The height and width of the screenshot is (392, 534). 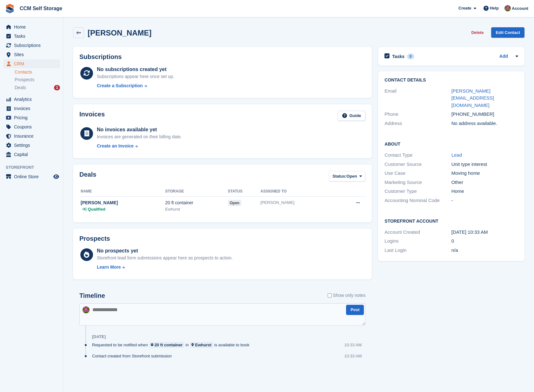 I want to click on h2: Tasks, so click(x=398, y=56).